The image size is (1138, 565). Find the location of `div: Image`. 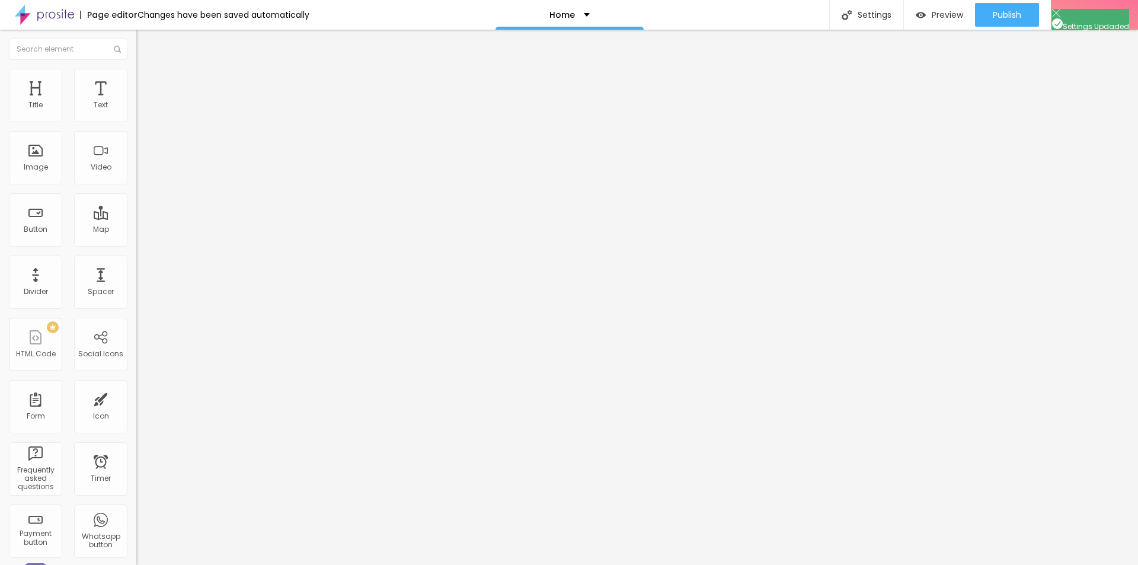

div: Image is located at coordinates (36, 167).